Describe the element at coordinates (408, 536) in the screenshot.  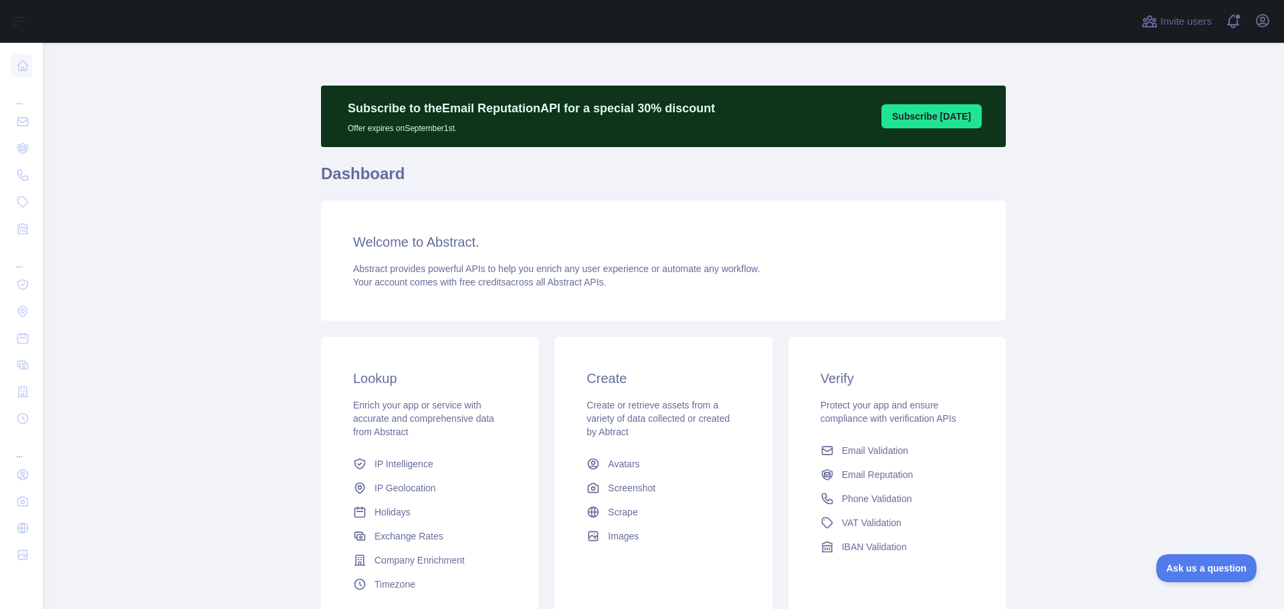
I see `span: Exchange Rates` at that location.